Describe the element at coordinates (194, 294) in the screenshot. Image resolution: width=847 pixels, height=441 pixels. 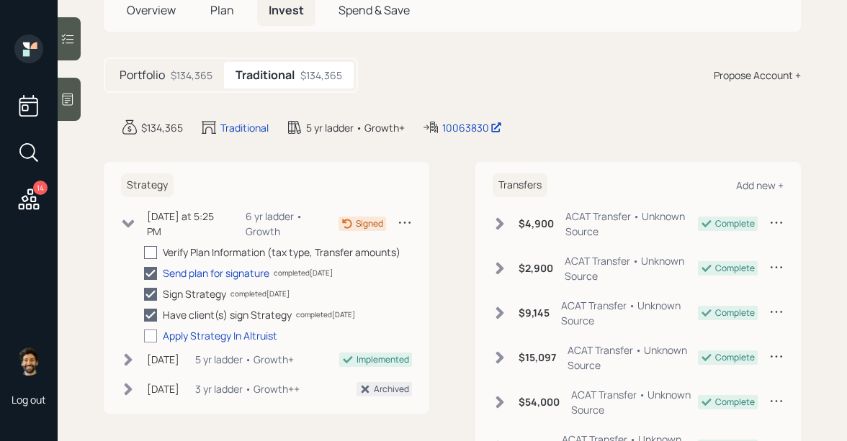
I see `div: Sign Strategy` at that location.